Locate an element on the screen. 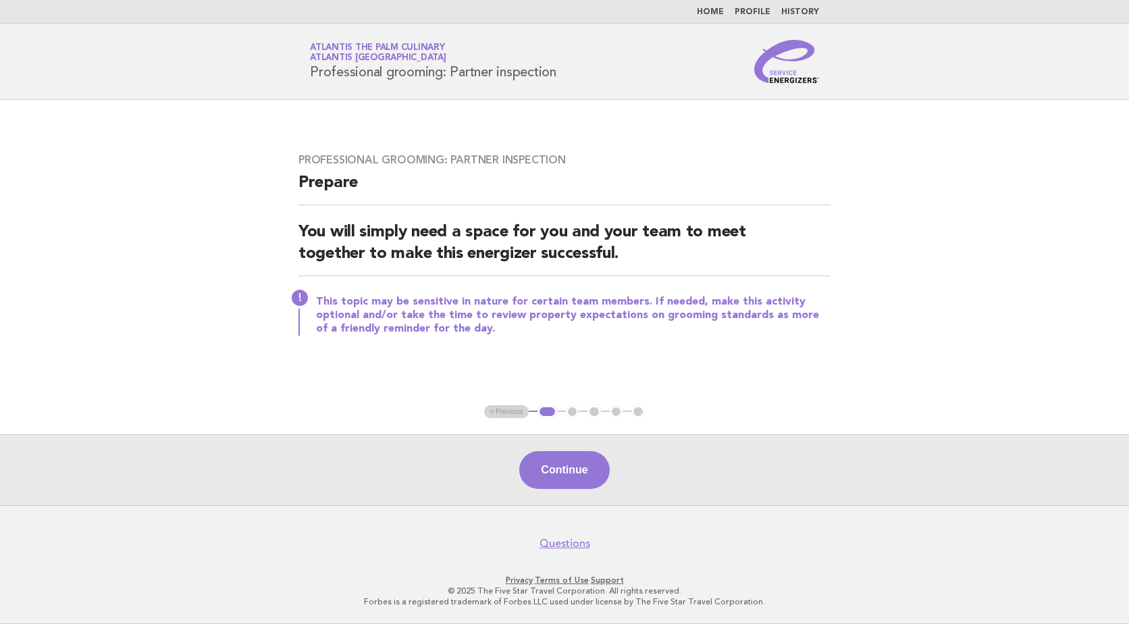 Image resolution: width=1129 pixels, height=624 pixels. a: Terms of Use is located at coordinates (562, 580).